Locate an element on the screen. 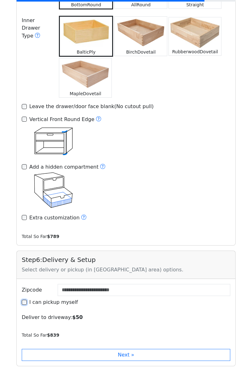 The height and width of the screenshot is (371, 252). input: Leave the drawer/door face blank(No cutout pull) is located at coordinates (24, 107).